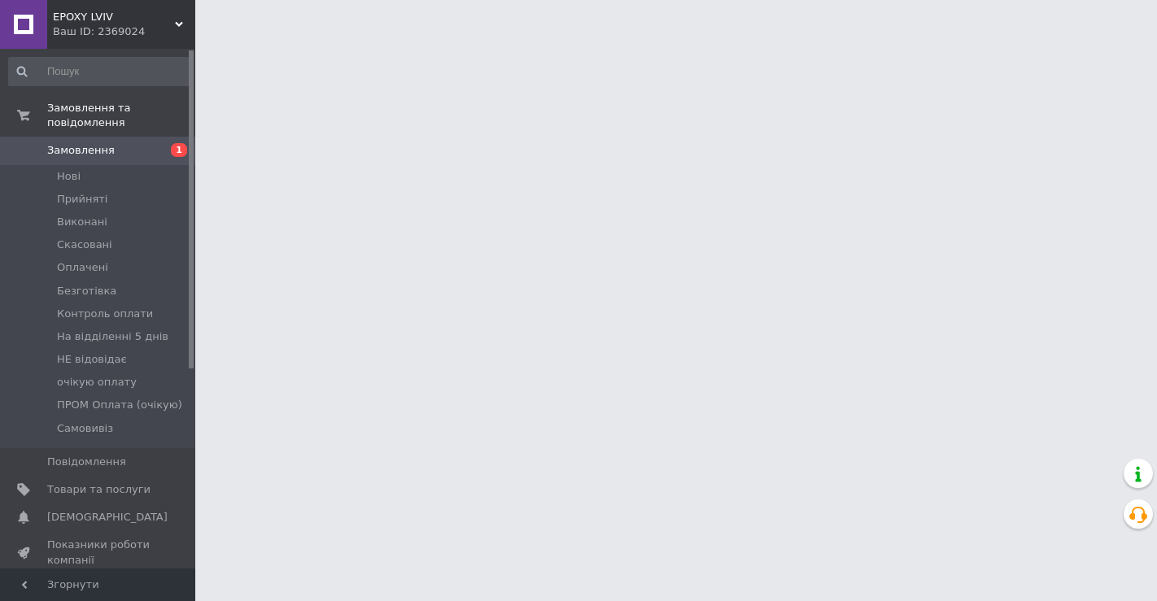 The image size is (1157, 601). What do you see at coordinates (68, 177) in the screenshot?
I see `span: Нові` at bounding box center [68, 177].